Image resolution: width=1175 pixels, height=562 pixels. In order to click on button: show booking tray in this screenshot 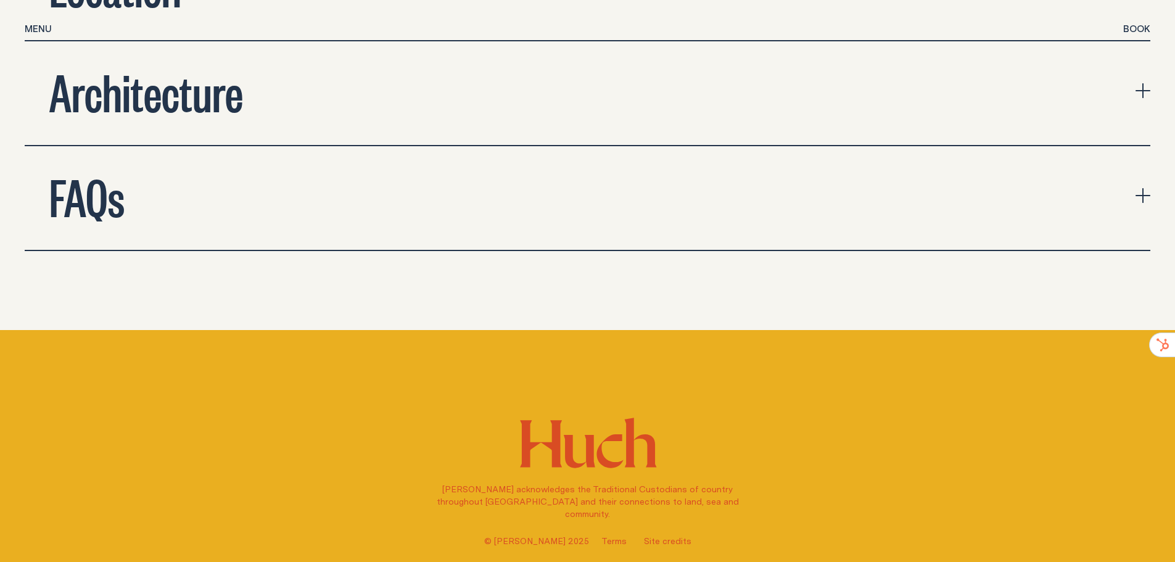, I will do `click(1137, 30)`.